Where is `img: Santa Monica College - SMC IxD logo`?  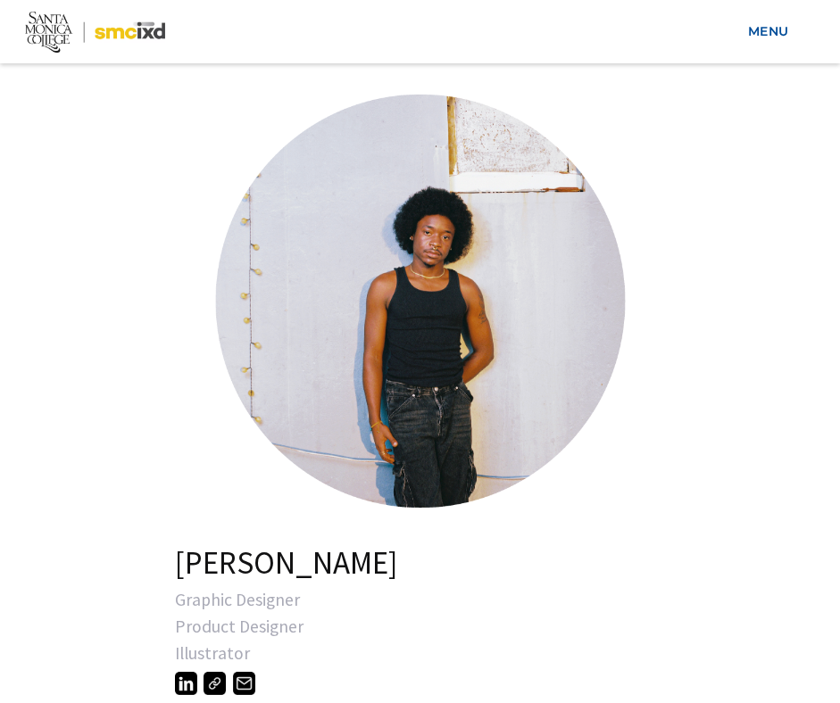 img: Santa Monica College - SMC IxD logo is located at coordinates (95, 32).